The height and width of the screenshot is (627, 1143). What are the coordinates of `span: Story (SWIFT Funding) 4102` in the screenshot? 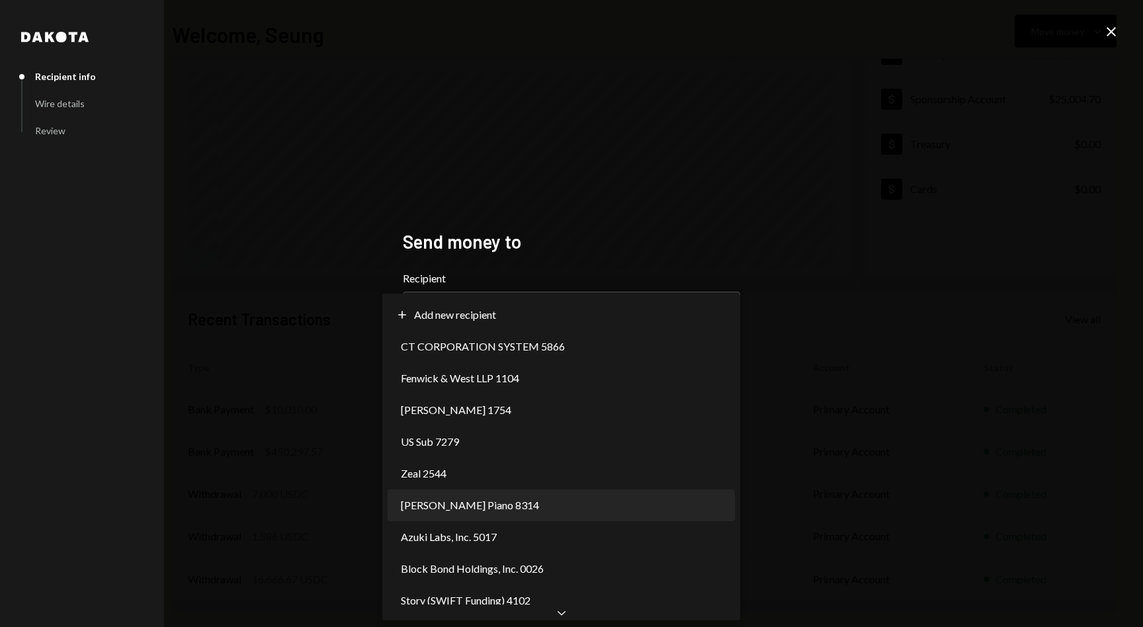 It's located at (466, 601).